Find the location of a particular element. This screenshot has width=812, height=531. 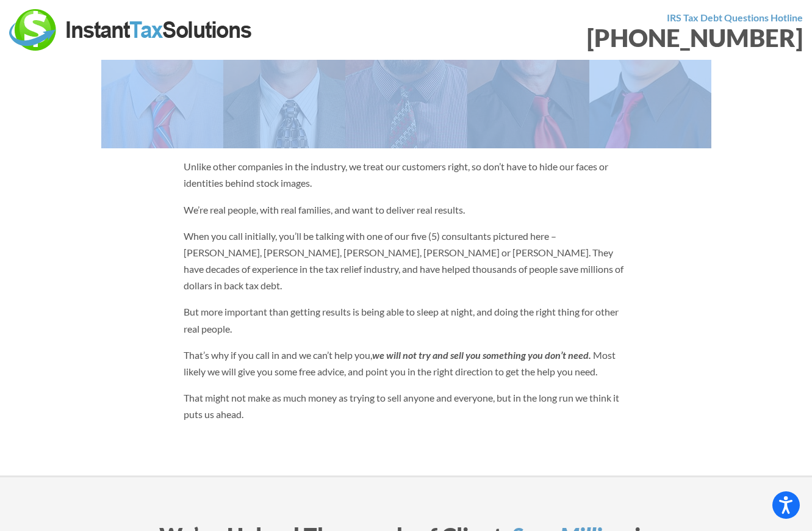

p: When you call initially, you’ll be talking with one of our five (5) consultants pictured here – [... is located at coordinates (406, 260).